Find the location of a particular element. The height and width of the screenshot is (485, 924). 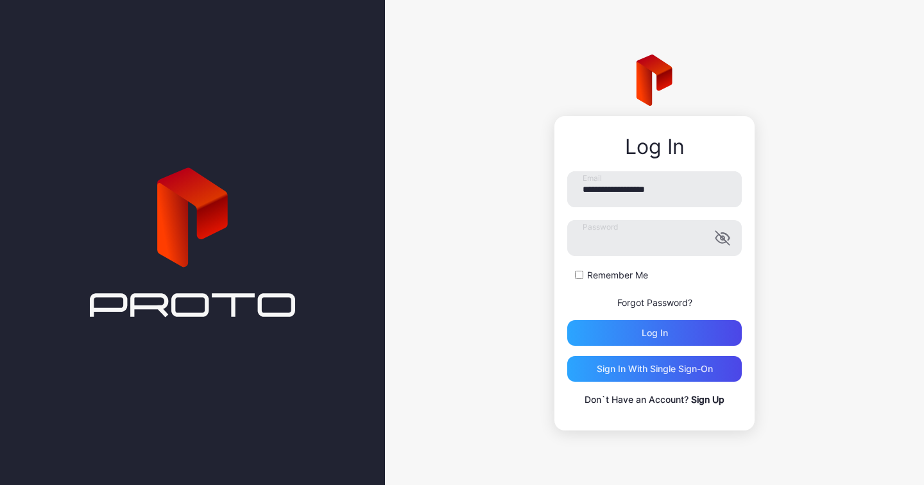

div: Log in is located at coordinates (655, 333).